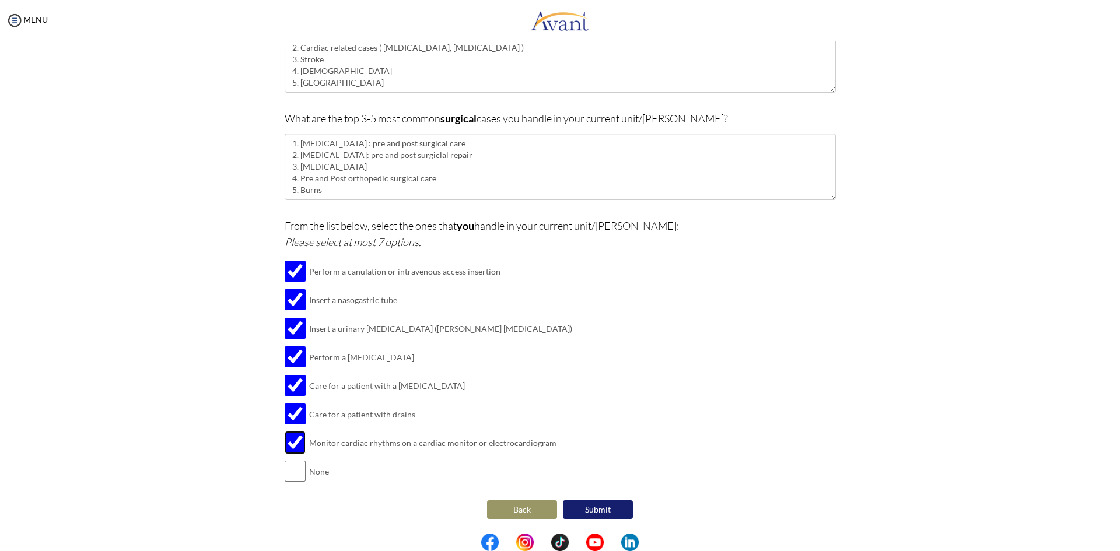 The width and height of the screenshot is (1120, 551). Describe the element at coordinates (440, 414) in the screenshot. I see `td: Care for a patient with drains` at that location.